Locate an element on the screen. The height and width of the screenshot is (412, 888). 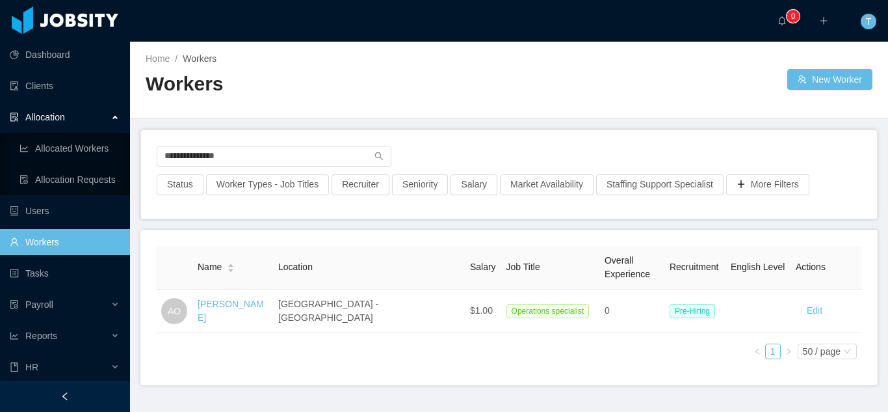
i: icon: caret-down is located at coordinates (231, 268).